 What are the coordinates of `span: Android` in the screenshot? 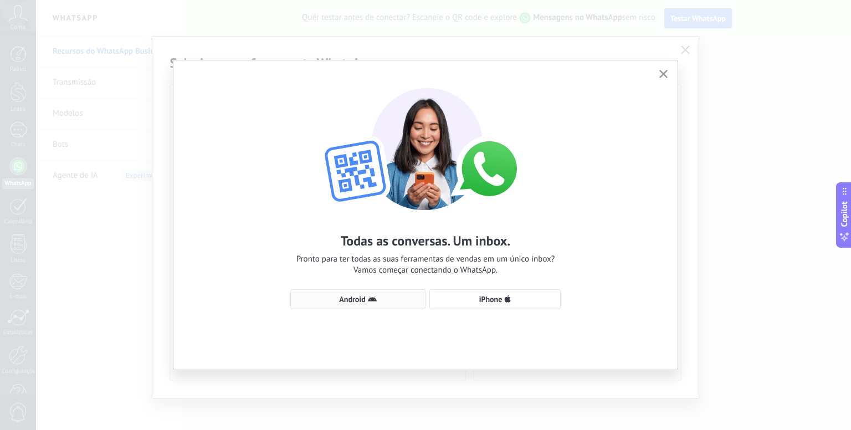 It's located at (352, 299).